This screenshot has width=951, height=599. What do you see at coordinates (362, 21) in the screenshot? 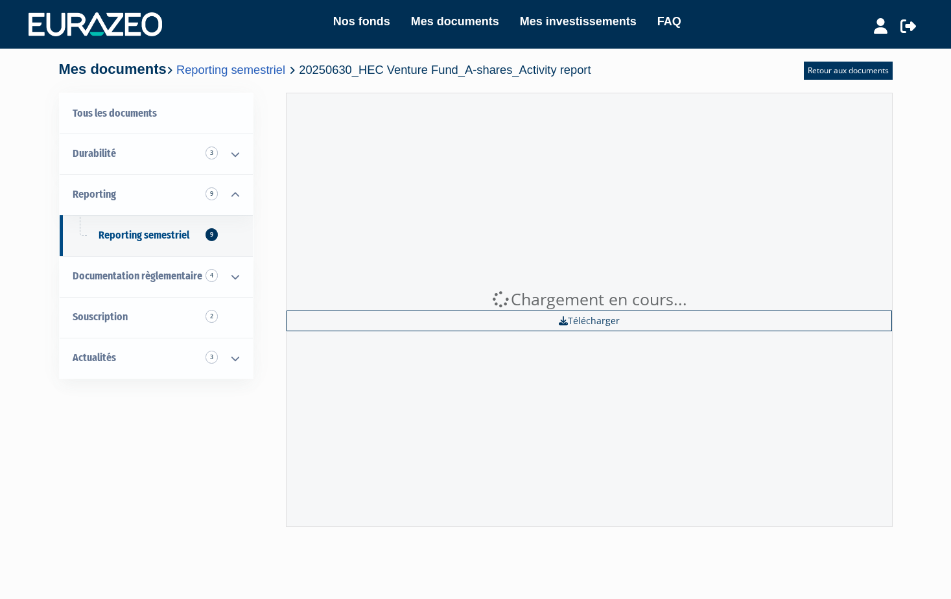
I see `a: Nos fonds` at bounding box center [362, 21].